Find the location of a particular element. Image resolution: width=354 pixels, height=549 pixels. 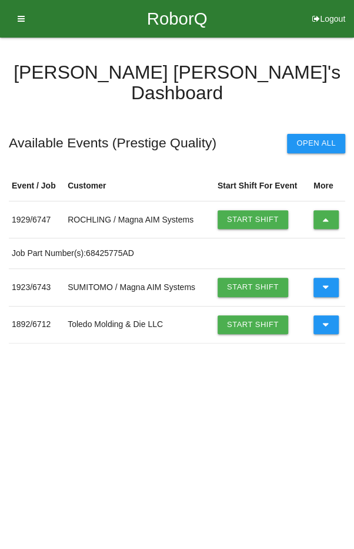

td: Job Part Number(s): 68425775AD is located at coordinates (177, 254).